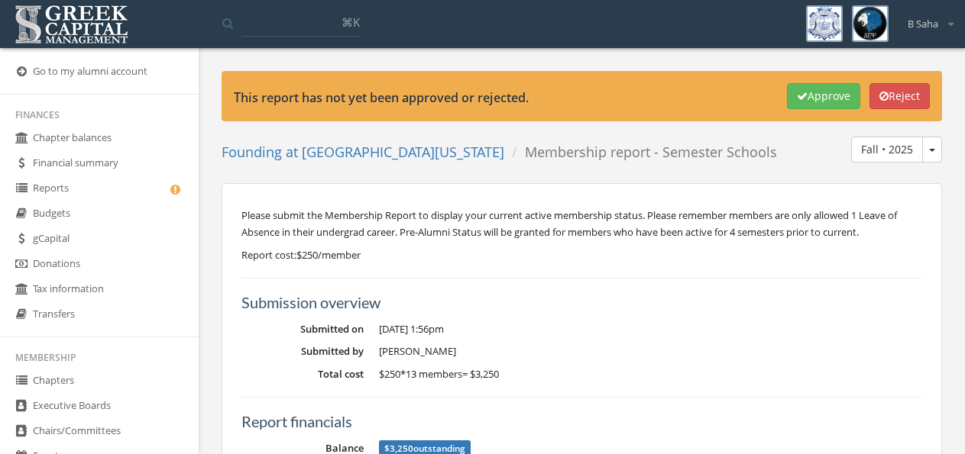 This screenshot has height=454, width=965. Describe the element at coordinates (302, 329) in the screenshot. I see `dt: Submitted on` at that location.